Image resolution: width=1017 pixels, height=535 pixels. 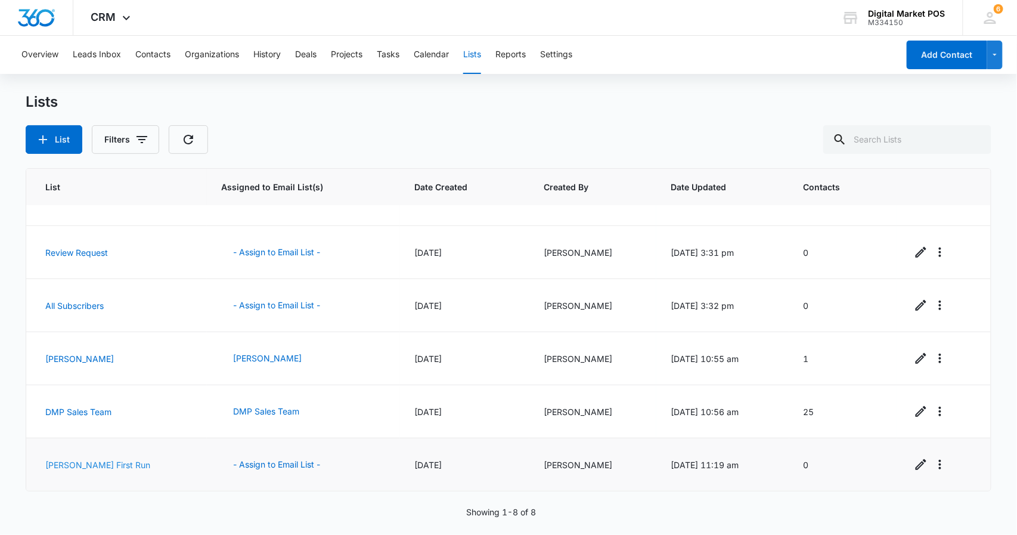 What do you see at coordinates (501, 511) in the screenshot?
I see `p: Showing 1-8 of 8` at bounding box center [501, 511].